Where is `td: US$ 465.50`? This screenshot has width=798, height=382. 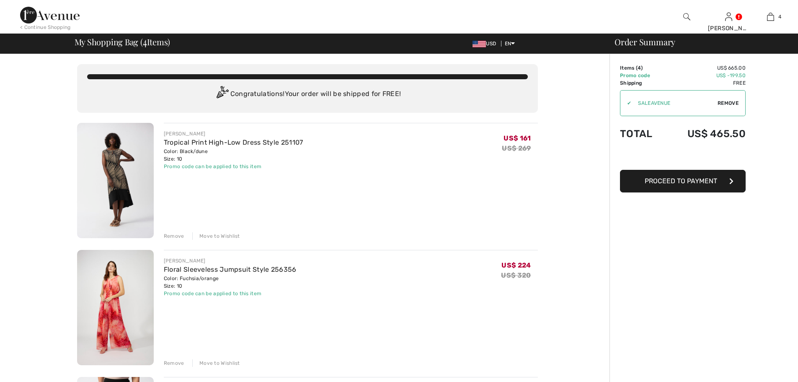
td: US$ 465.50 is located at coordinates (705, 134).